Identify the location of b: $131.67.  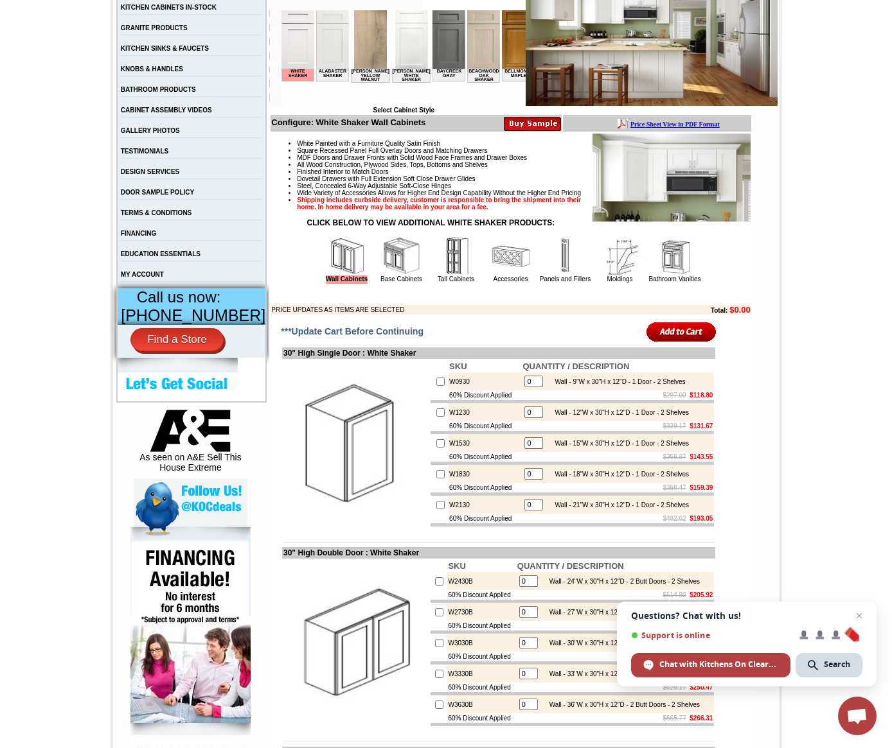
(701, 426).